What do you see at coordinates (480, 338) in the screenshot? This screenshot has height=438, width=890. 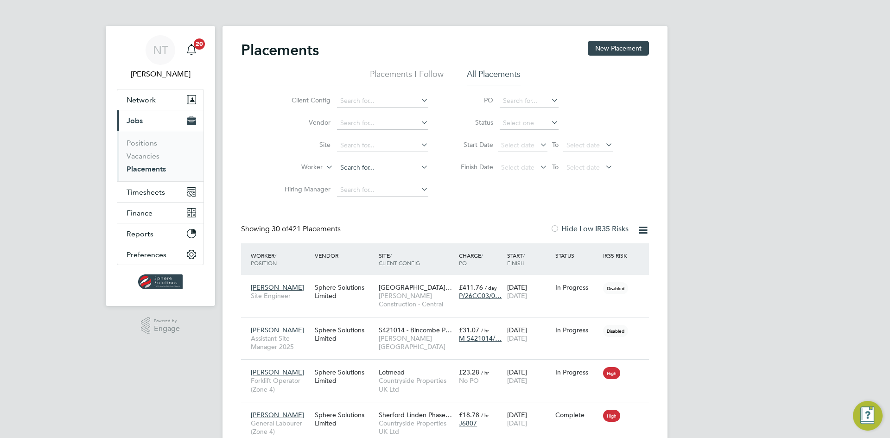 I see `span: M-S421014/…` at bounding box center [480, 338].